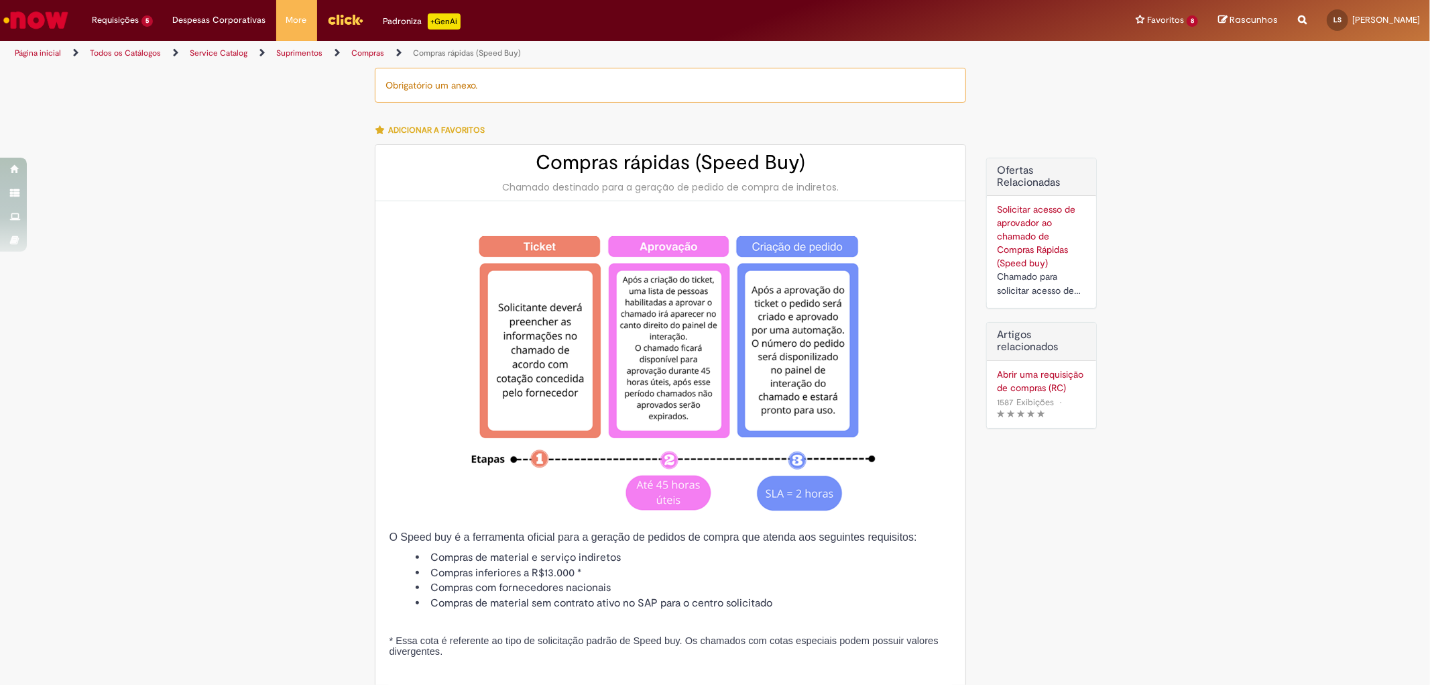 This screenshot has width=1430, height=685. Describe the element at coordinates (1025, 402) in the screenshot. I see `span: 1587 Exibições` at that location.